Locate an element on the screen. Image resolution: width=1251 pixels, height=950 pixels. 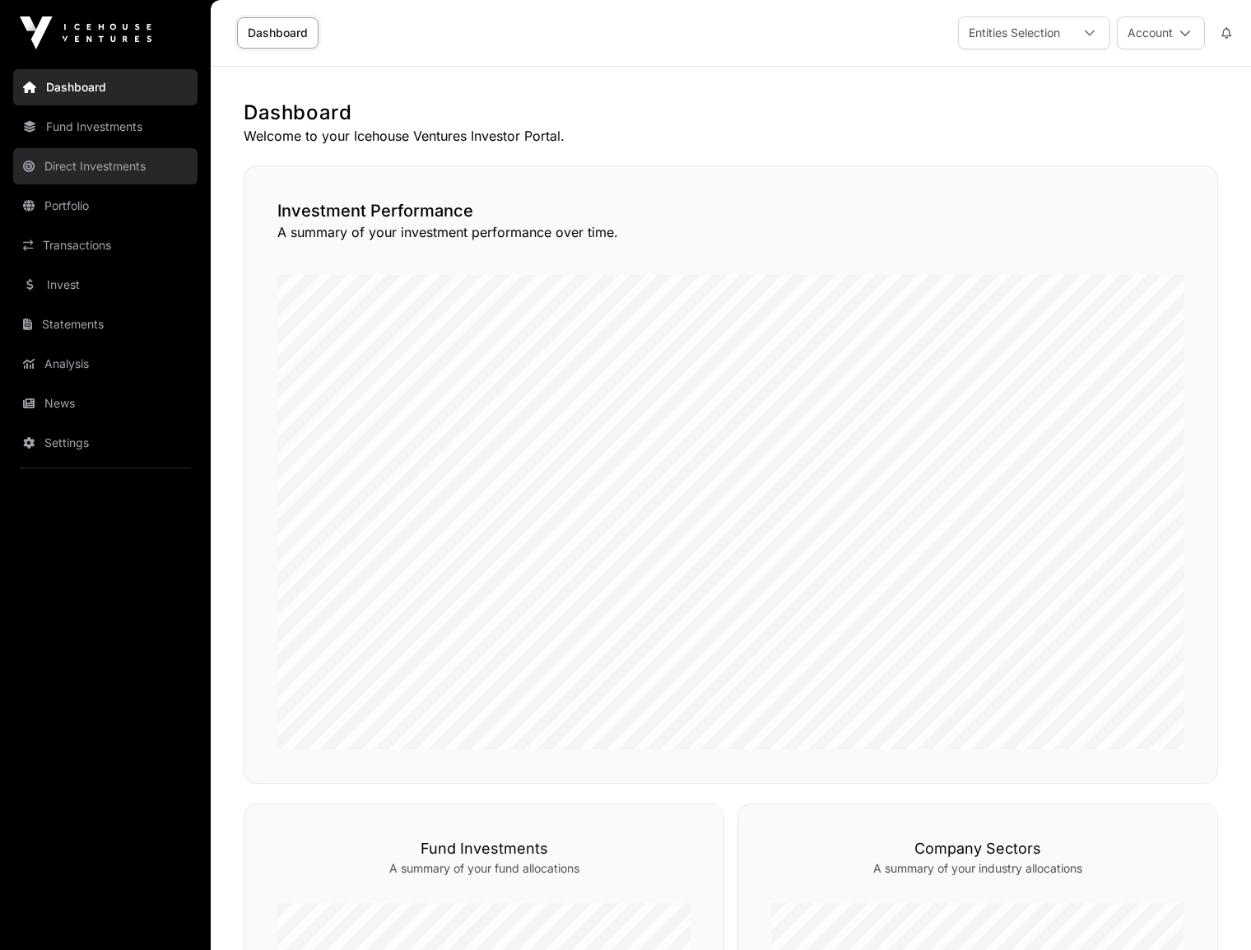
a: Settings is located at coordinates (105, 443).